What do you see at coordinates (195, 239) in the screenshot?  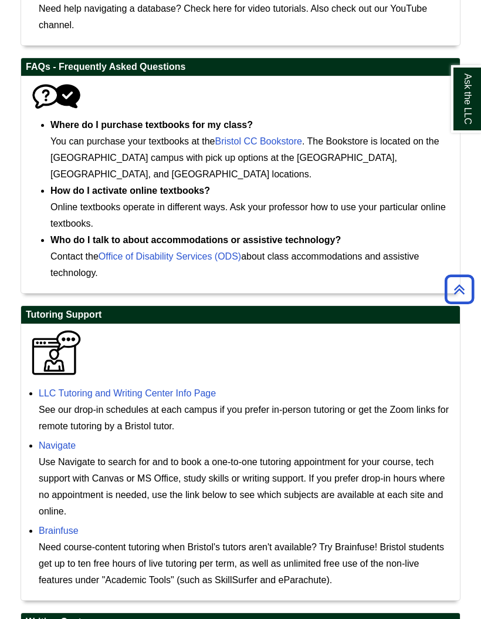 I see `strong: Who do I talk to about accommodations or assistive technology?` at bounding box center [195, 239].